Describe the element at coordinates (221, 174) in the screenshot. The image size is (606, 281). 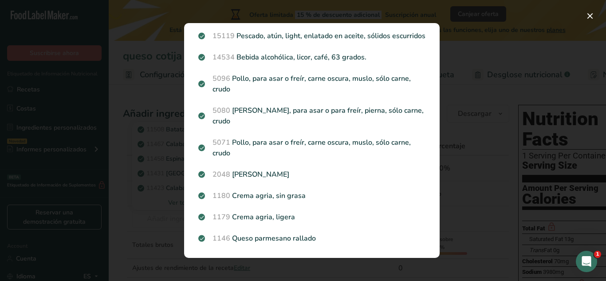
I see `span: 2048` at that location.